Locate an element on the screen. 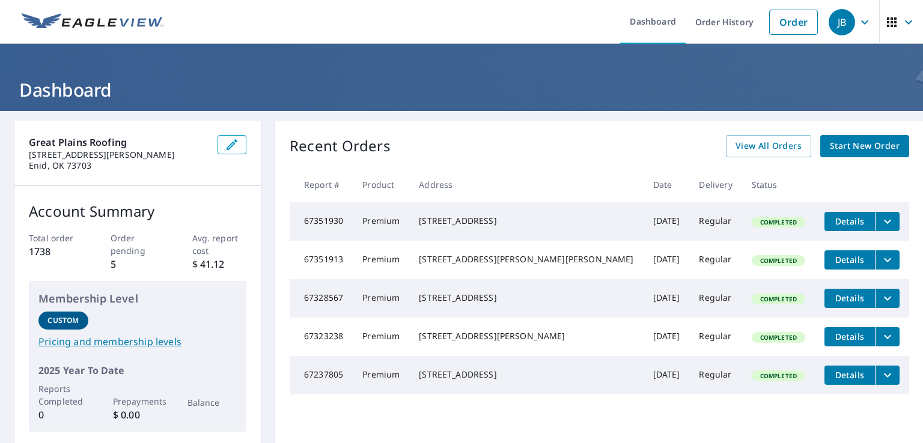  p: Balance is located at coordinates (212, 402).